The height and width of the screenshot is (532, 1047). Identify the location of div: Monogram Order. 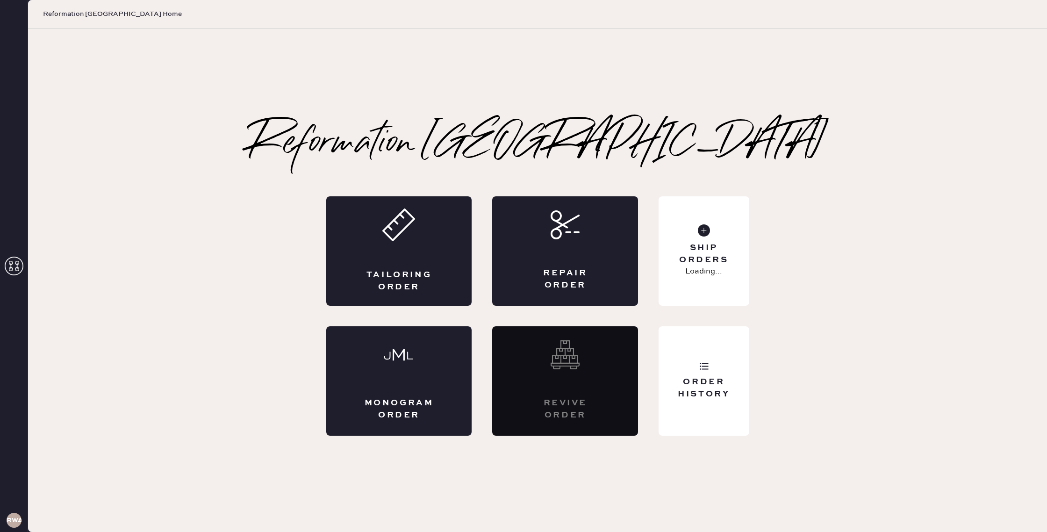
(399, 409).